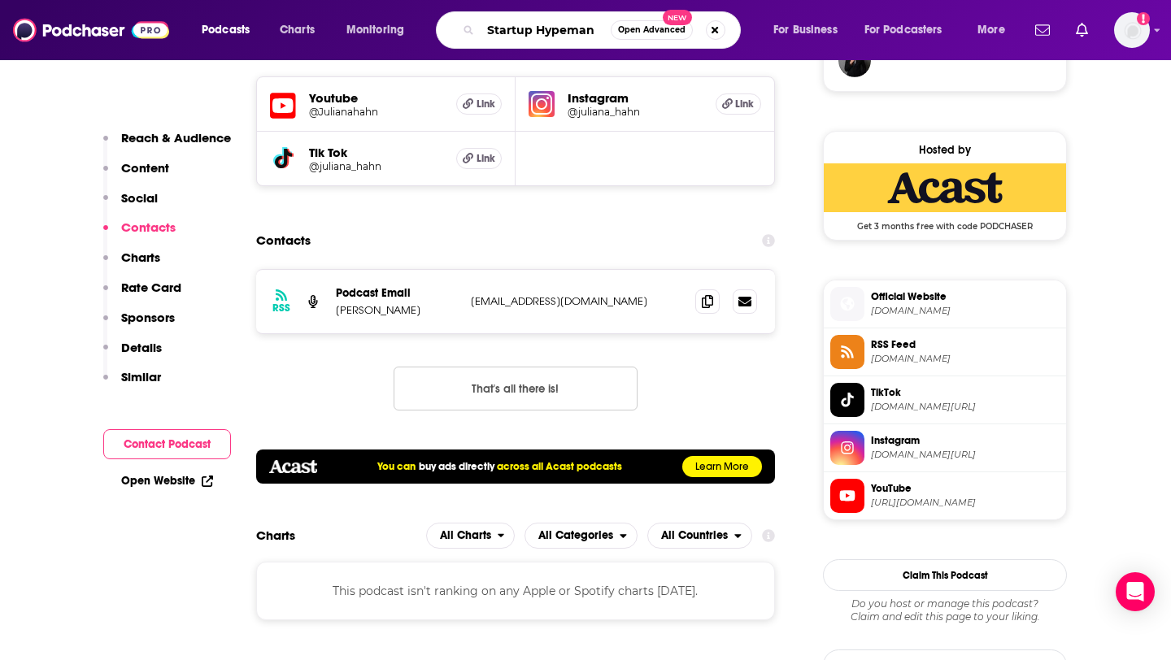 This screenshot has width=1171, height=660. Describe the element at coordinates (965, 454) in the screenshot. I see `span: instagram.com/juliana_hahn` at that location.